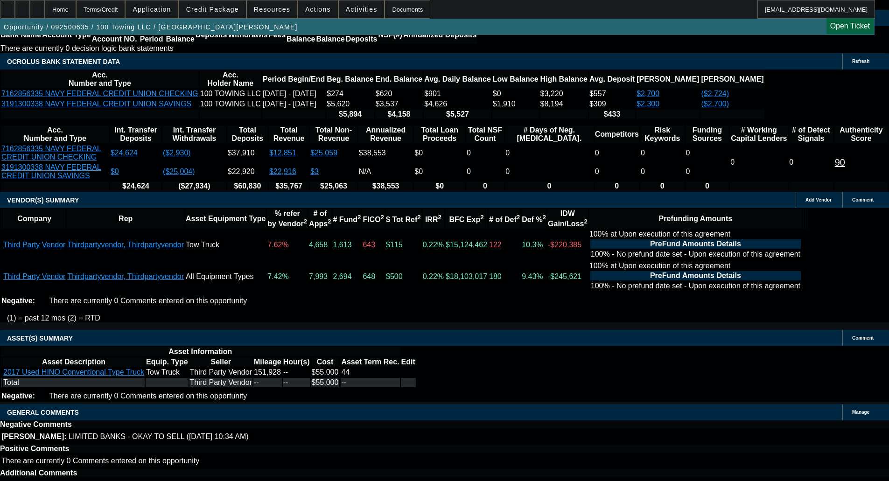  What do you see at coordinates (294, 79) in the screenshot?
I see `th: Period Begin/End` at bounding box center [294, 79].